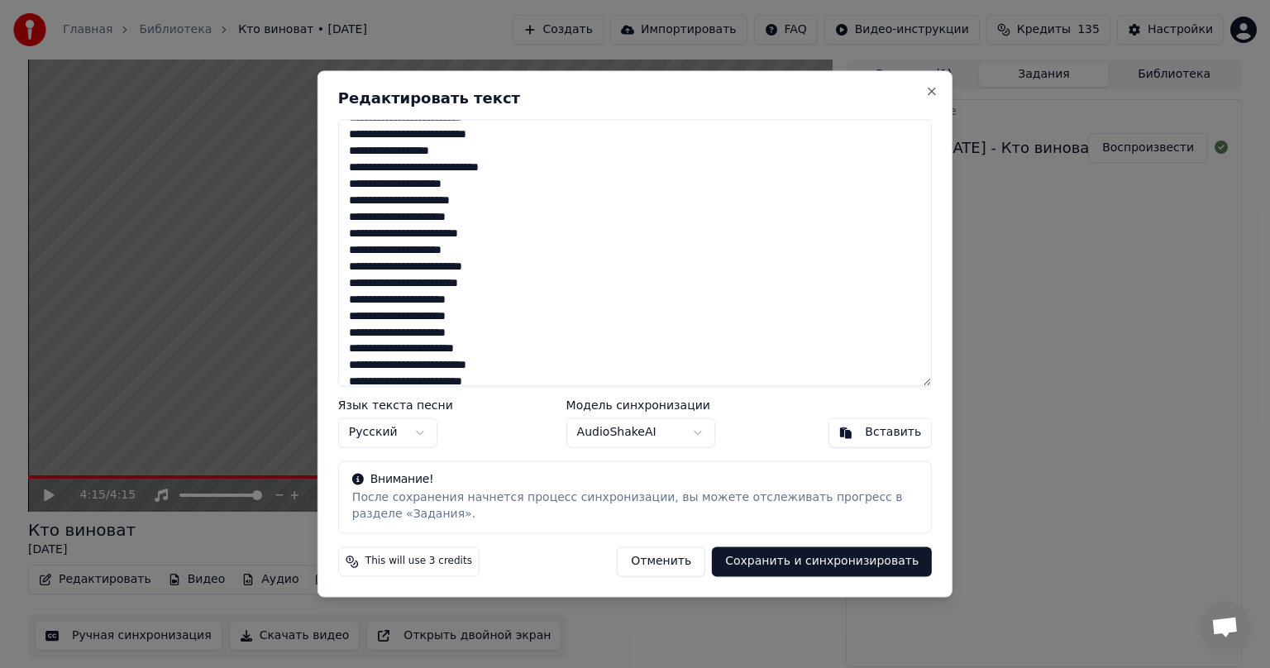 This screenshot has width=1270, height=668. I want to click on button: Вставить, so click(880, 433).